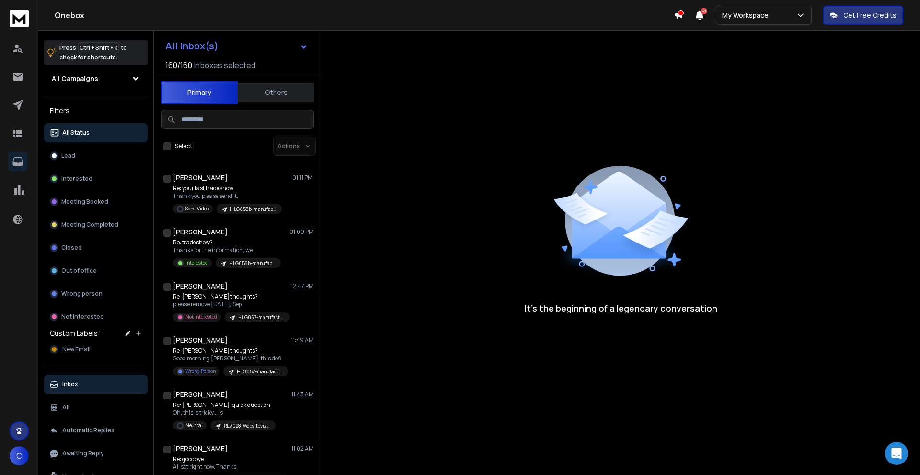  What do you see at coordinates (68, 156) in the screenshot?
I see `p: Lead` at bounding box center [68, 156].